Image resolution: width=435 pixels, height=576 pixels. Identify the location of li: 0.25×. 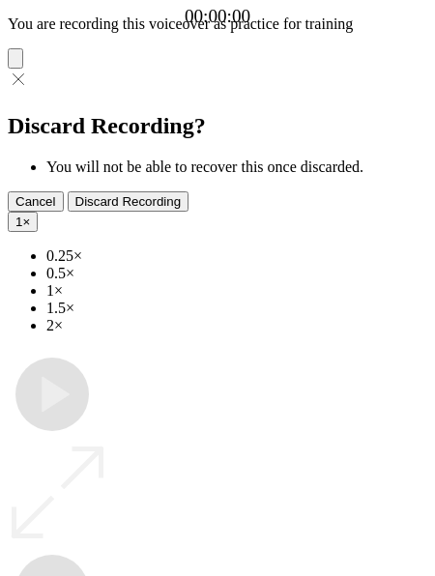
(237, 256).